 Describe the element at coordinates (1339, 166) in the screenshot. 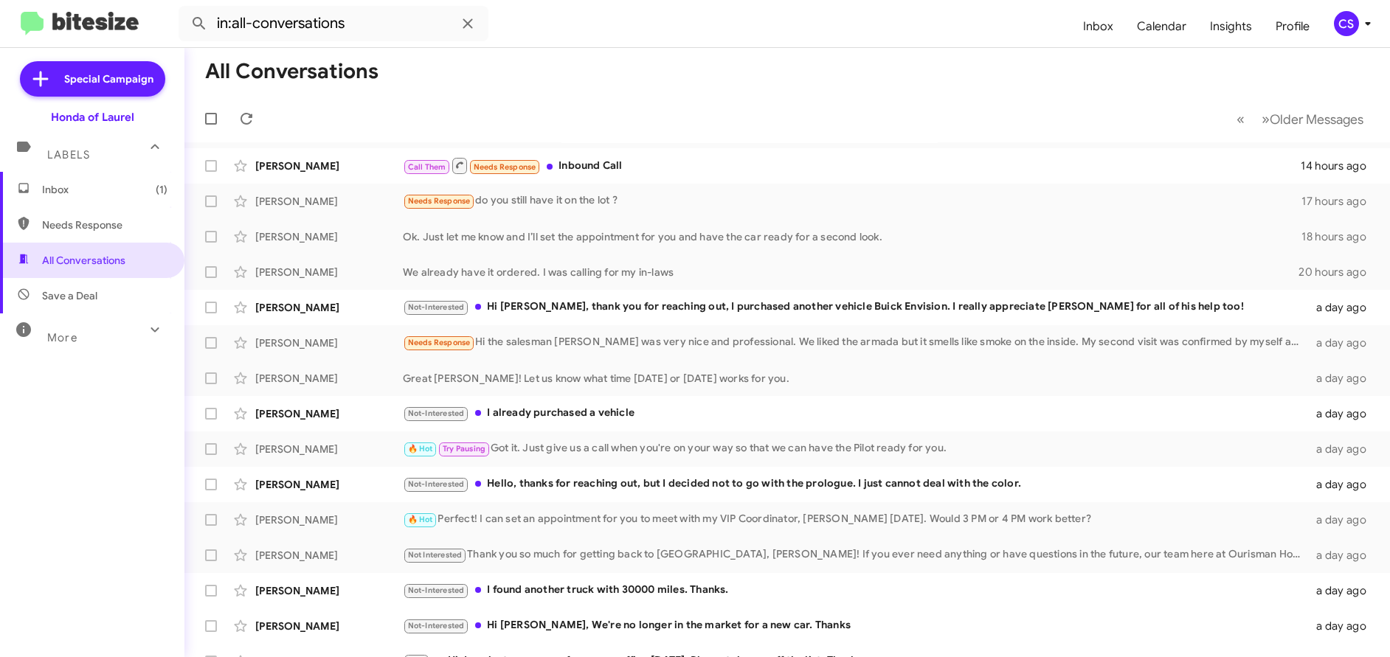

I see `div: 14 hours ago` at that location.